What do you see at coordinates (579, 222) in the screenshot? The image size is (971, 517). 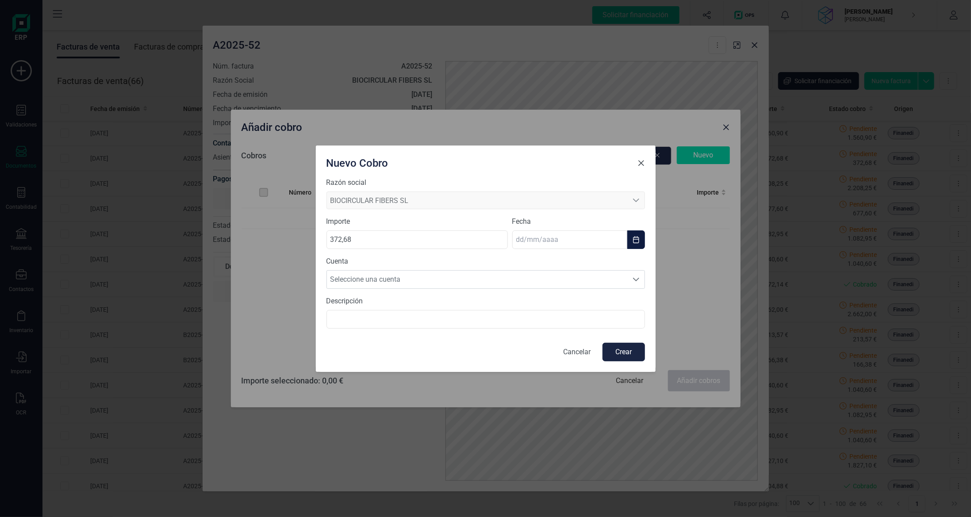 I see `label: Fecha` at bounding box center [579, 222].